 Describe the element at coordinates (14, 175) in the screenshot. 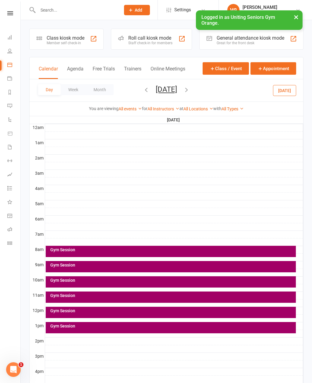

I see `a: Assessments` at that location.